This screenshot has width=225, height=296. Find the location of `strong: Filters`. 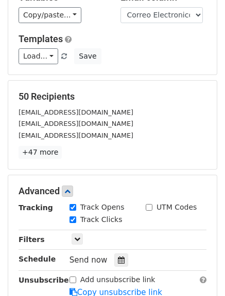

strong: Filters is located at coordinates (31, 240).